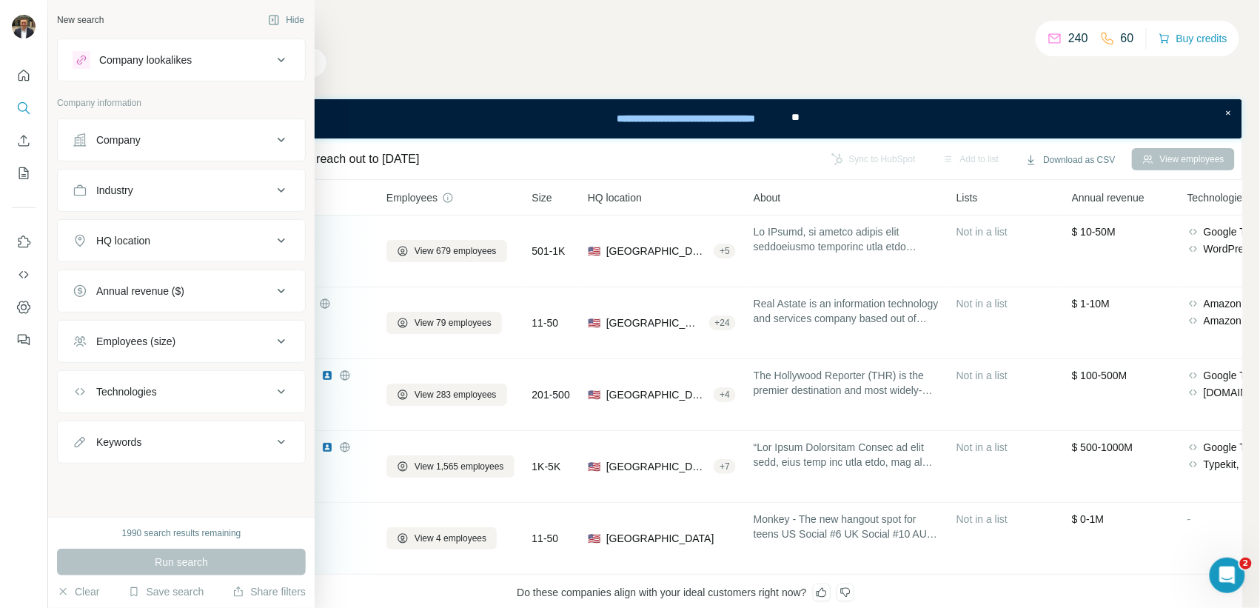  I want to click on span: 201-500, so click(551, 394).